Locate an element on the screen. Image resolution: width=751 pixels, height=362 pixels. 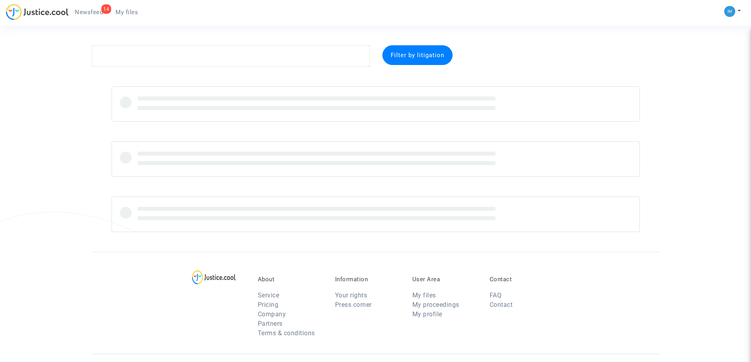
img: a105443982b9e25553e3eed4c9f672e7 is located at coordinates (729, 11).